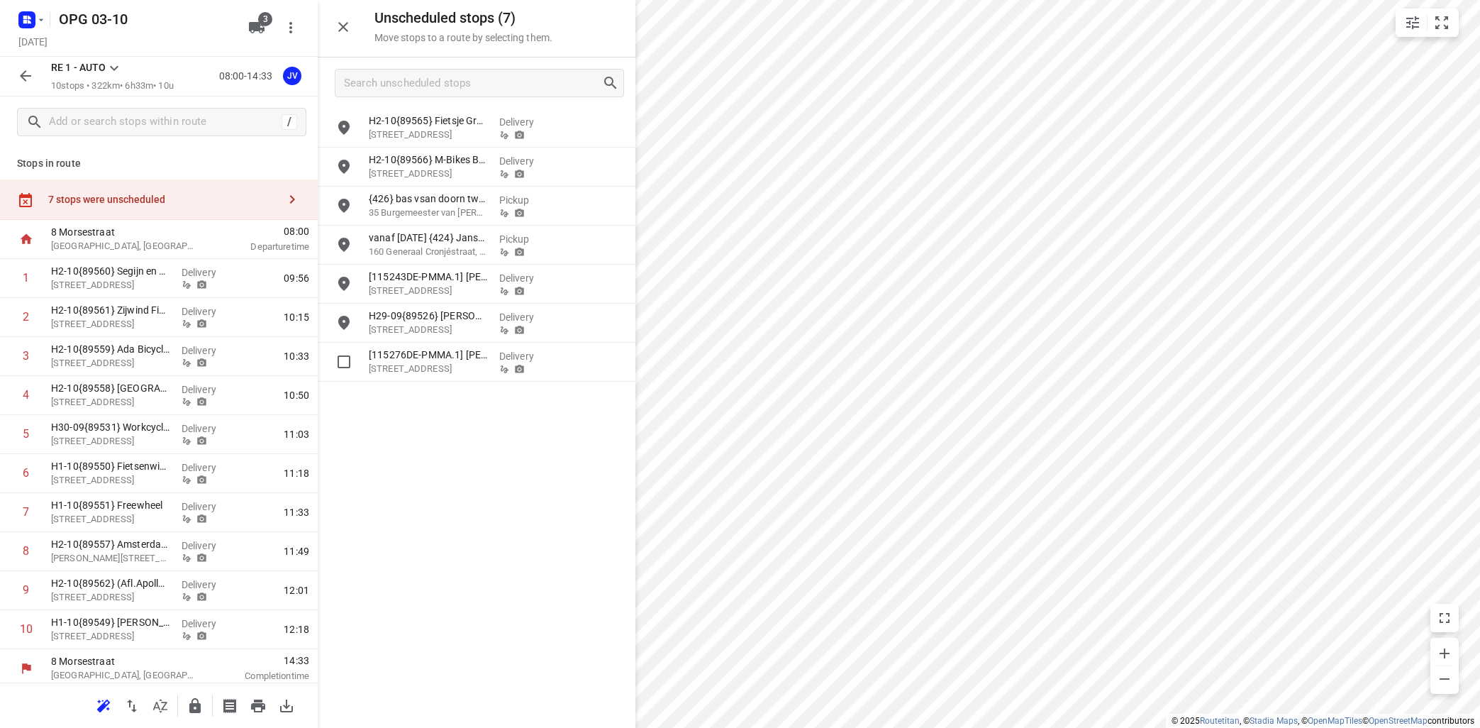 The height and width of the screenshot is (728, 1480). I want to click on p: H1-10{89549} Daniel Tweewielers, so click(111, 622).